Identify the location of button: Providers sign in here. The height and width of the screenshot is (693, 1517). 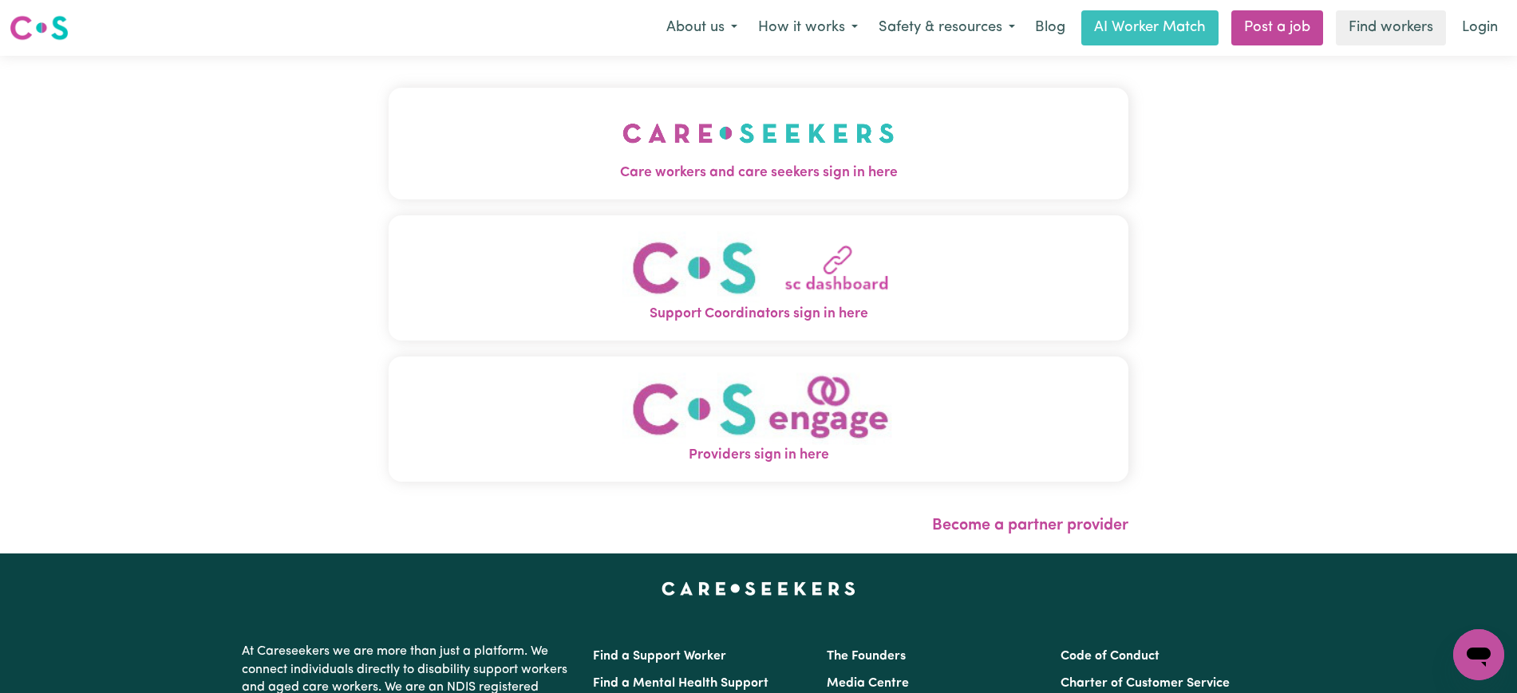
(758, 419).